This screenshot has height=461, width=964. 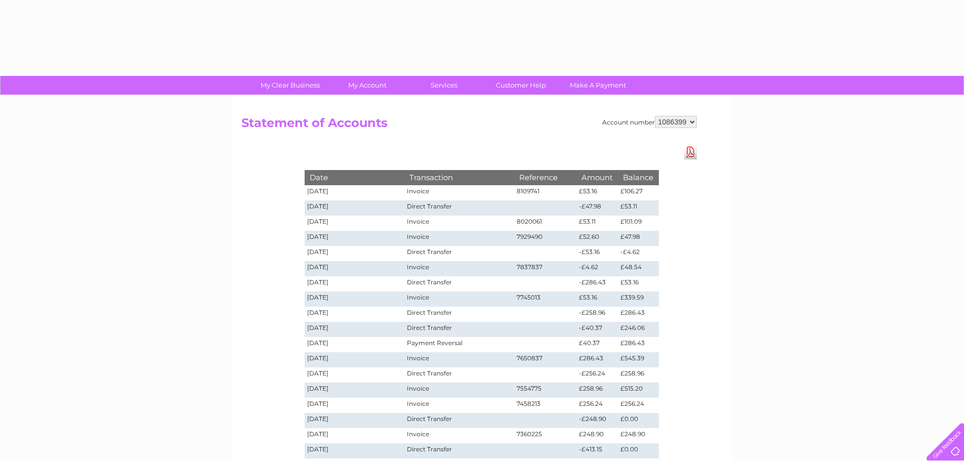 What do you see at coordinates (597, 253) in the screenshot?
I see `td: -£53.16` at bounding box center [597, 253].